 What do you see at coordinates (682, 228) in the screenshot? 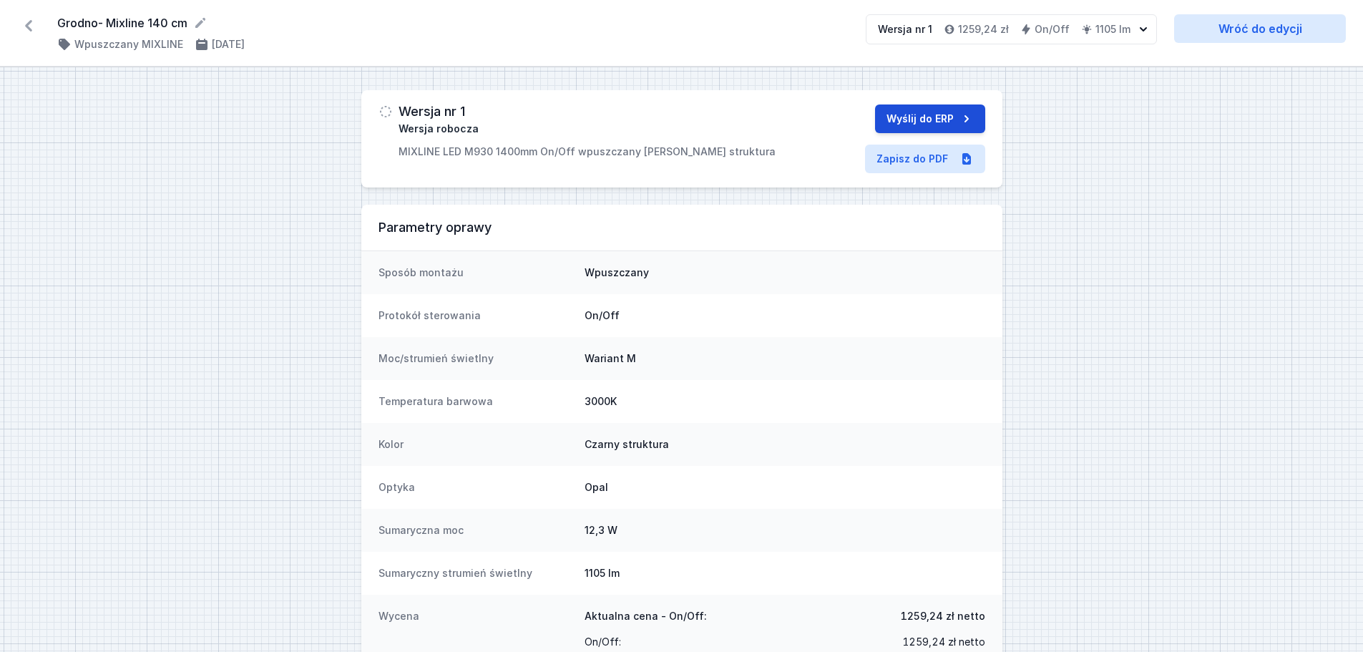
I see `h3: Parametry oprawy` at bounding box center [682, 228].